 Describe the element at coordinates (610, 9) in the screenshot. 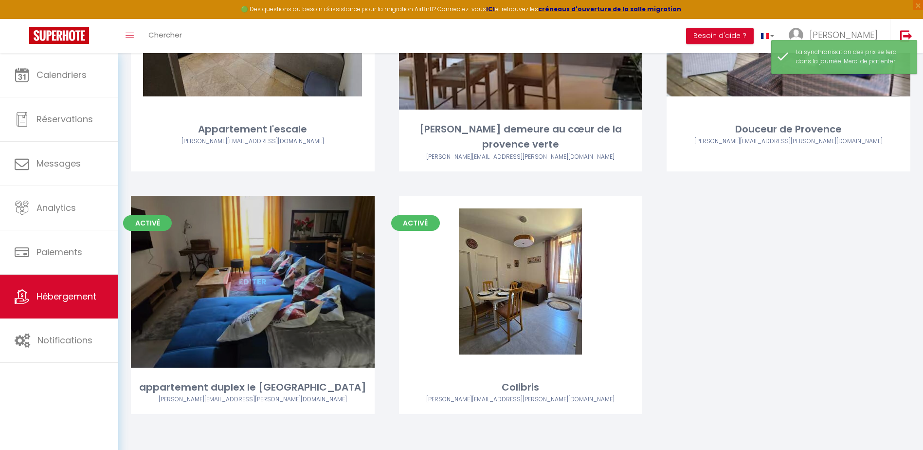

I see `a: créneaux d'ouverture de la salle migration` at that location.